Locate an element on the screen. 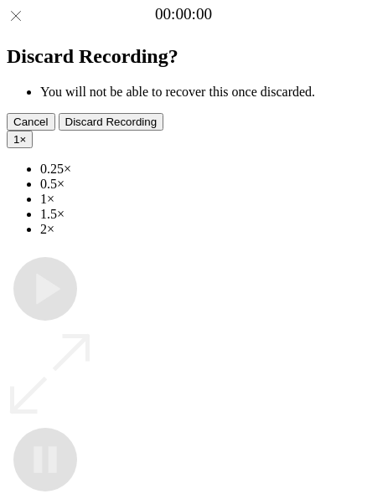  button: Discard Recording is located at coordinates (111, 121).